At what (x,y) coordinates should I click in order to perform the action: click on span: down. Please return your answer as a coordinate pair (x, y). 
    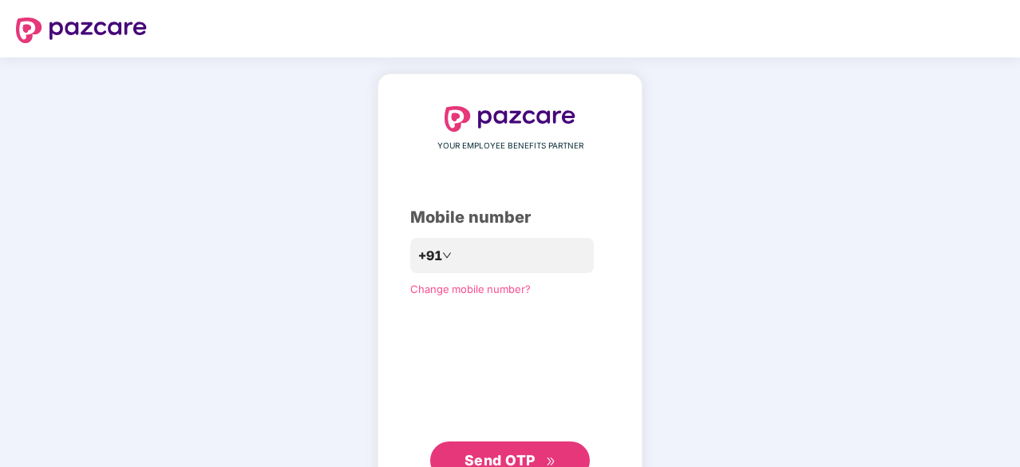
    Looking at the image, I should click on (447, 255).